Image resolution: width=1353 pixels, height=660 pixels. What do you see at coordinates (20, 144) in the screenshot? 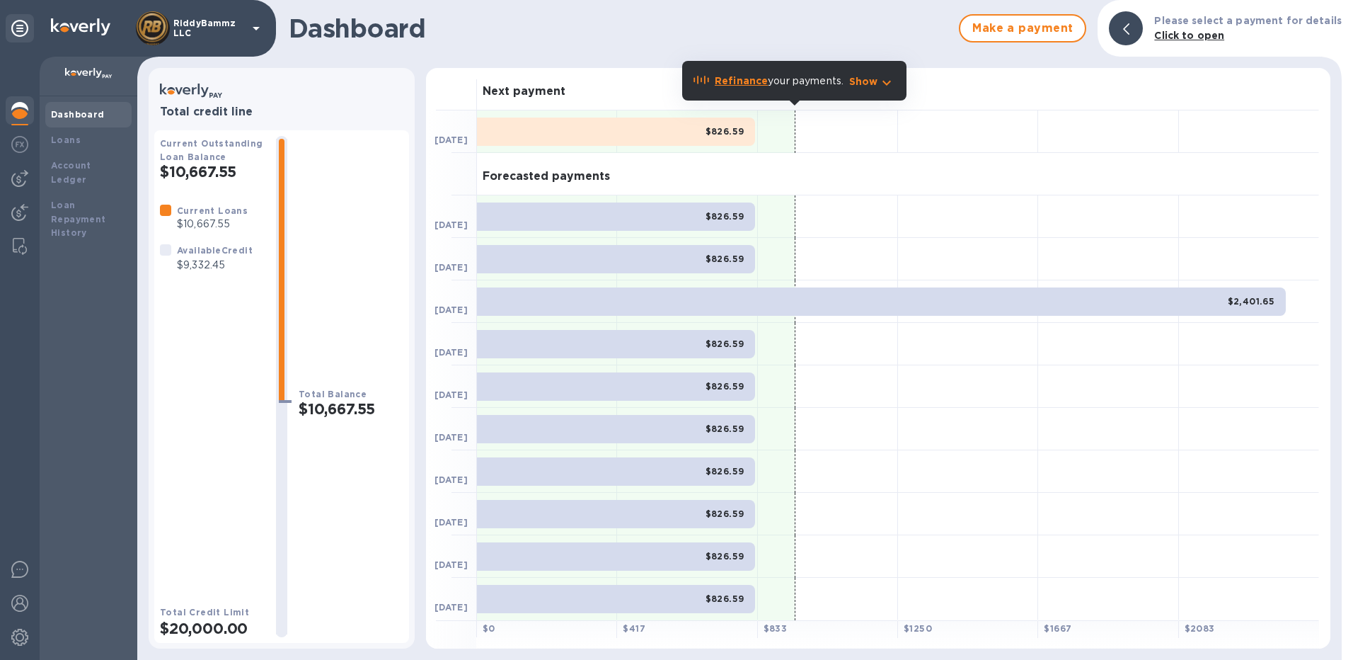
I see `img: Foreign exchange` at bounding box center [20, 144].